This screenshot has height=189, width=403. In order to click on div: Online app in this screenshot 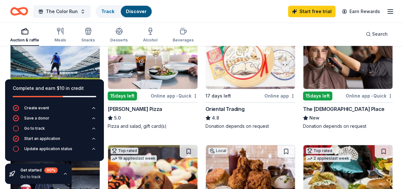, I will do `click(280, 96)`.